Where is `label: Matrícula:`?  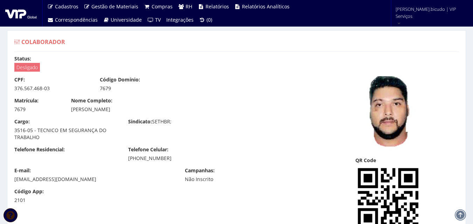
label: Matrícula: is located at coordinates (26, 101).